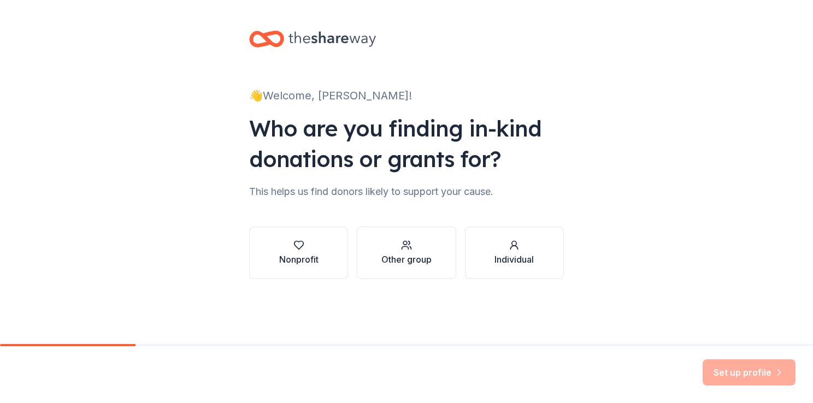  I want to click on button: Other group, so click(406, 253).